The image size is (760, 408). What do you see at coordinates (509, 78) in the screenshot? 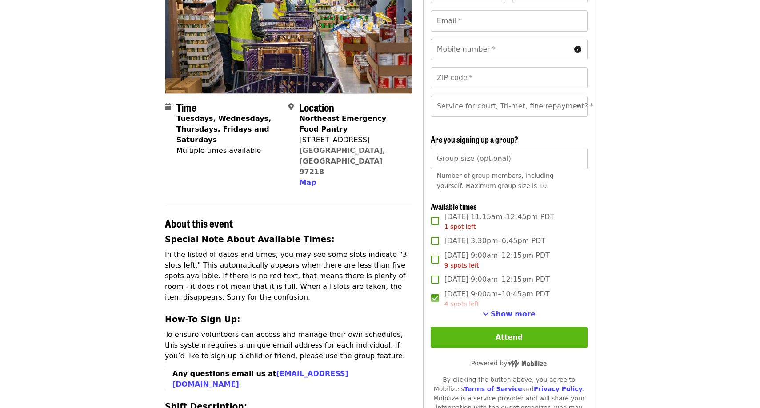
I see `input: ZIP code` at bounding box center [509, 78].